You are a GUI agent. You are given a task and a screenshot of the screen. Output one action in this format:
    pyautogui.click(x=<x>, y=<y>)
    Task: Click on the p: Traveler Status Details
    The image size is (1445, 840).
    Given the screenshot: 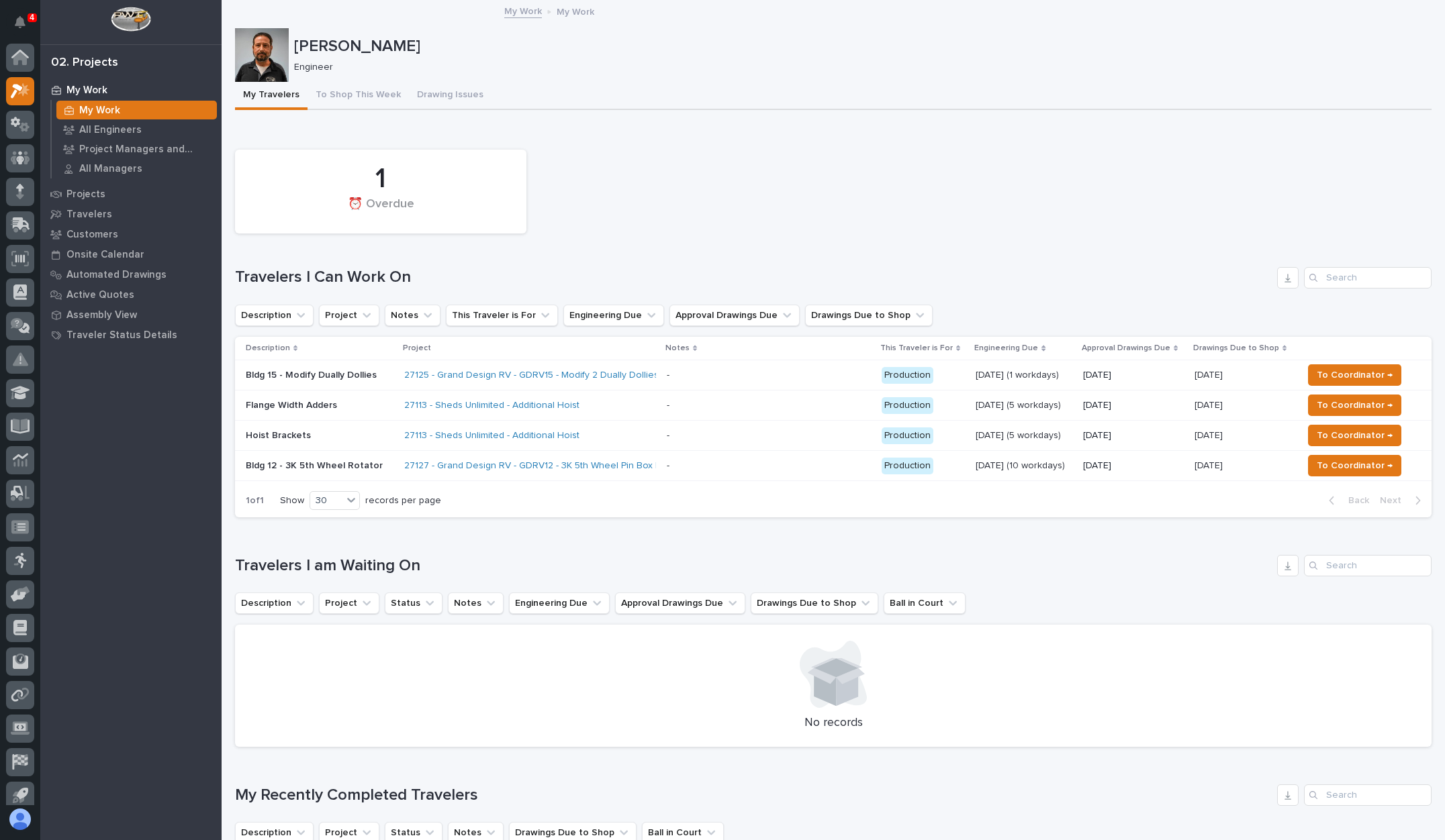 What is the action you would take?
    pyautogui.click(x=121, y=336)
    